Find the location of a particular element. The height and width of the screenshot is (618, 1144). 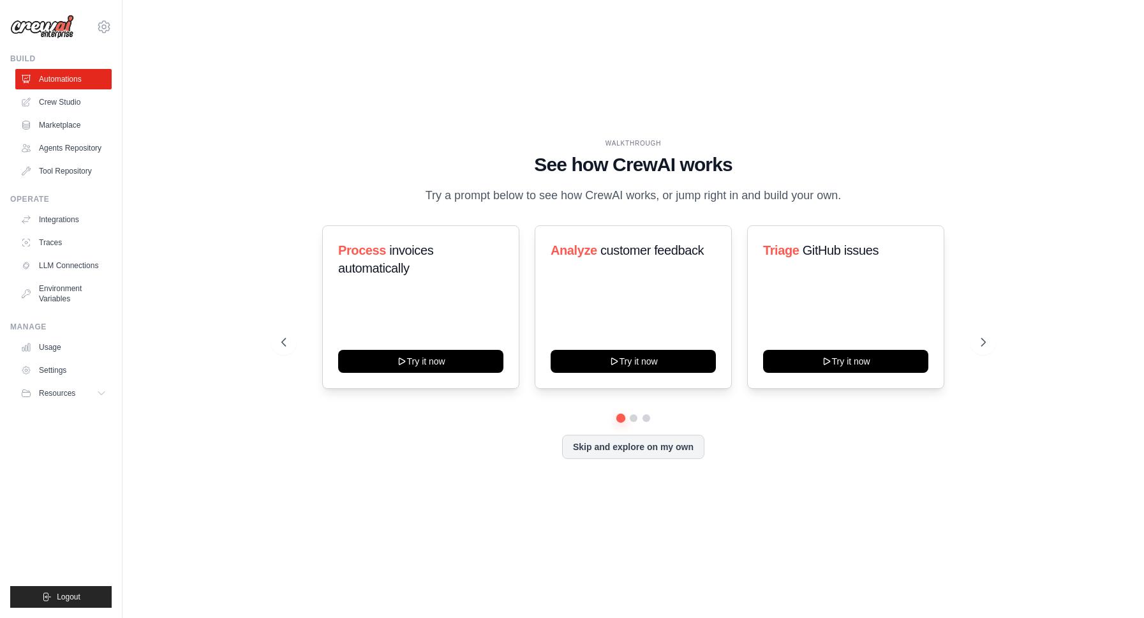

a: Traces is located at coordinates (63, 242).